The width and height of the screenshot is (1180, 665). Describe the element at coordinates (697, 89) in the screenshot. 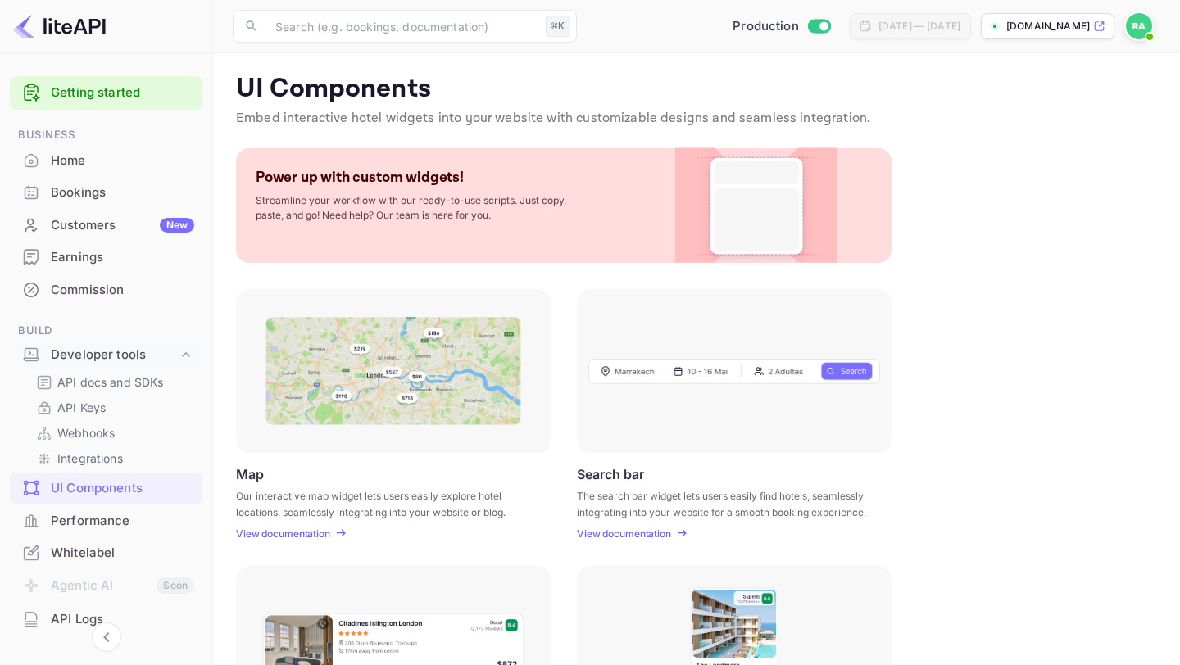

I see `p: UI Components` at that location.